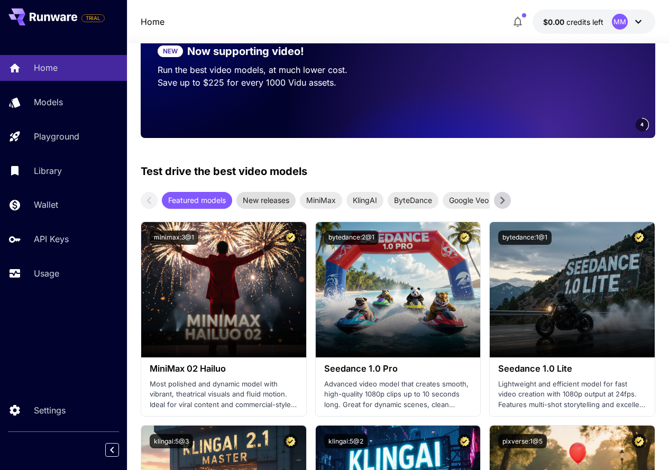  I want to click on p: Run the best video models, at much lower cost., so click(269, 70).